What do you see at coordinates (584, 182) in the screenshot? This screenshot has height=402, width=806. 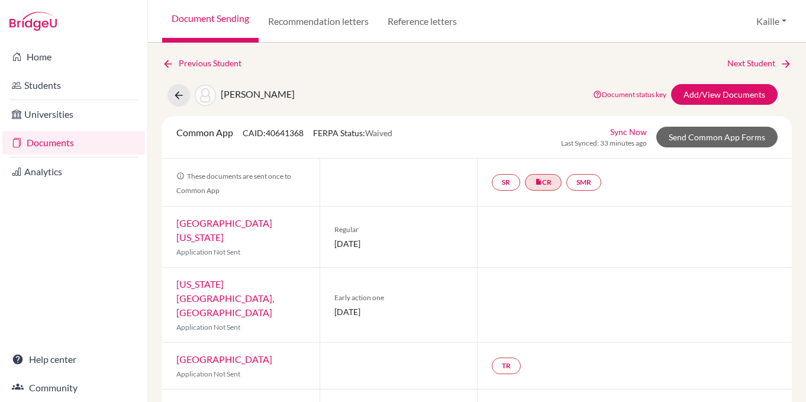 I see `a: SMR` at bounding box center [584, 182].